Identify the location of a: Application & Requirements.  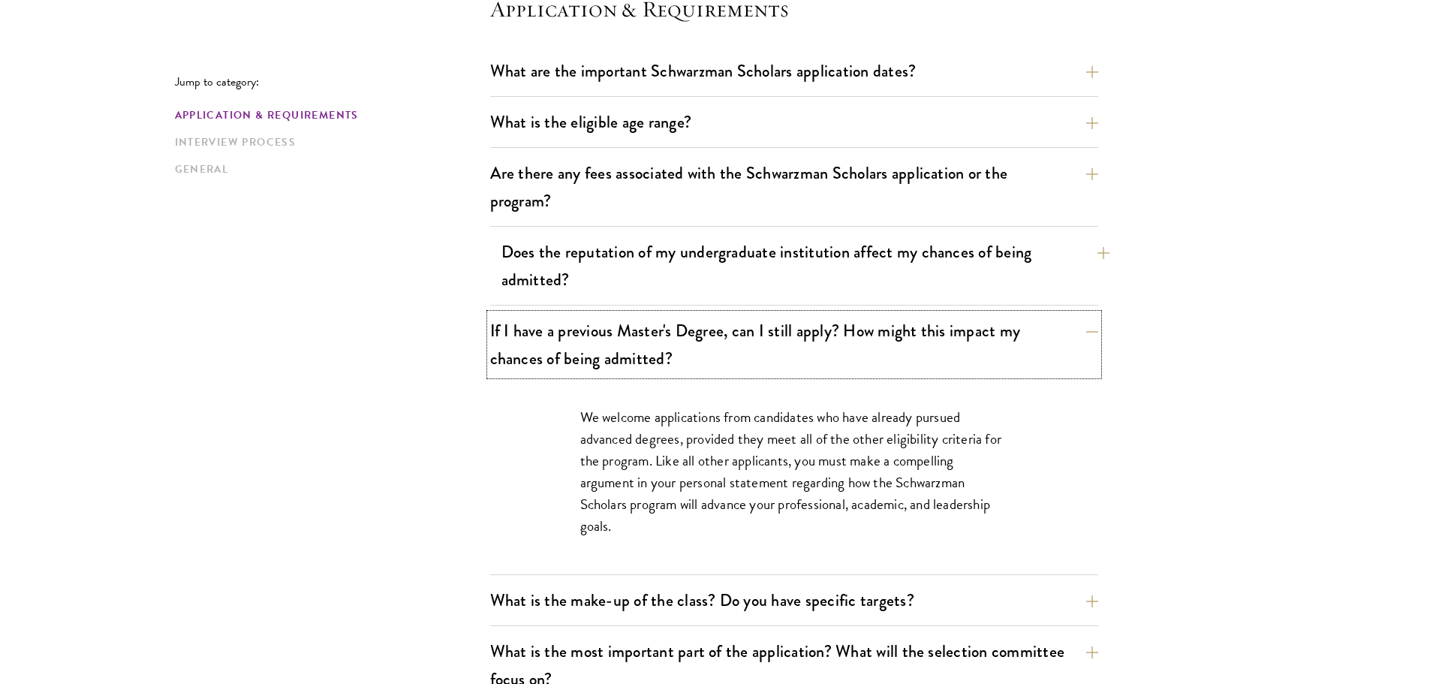
(328, 115).